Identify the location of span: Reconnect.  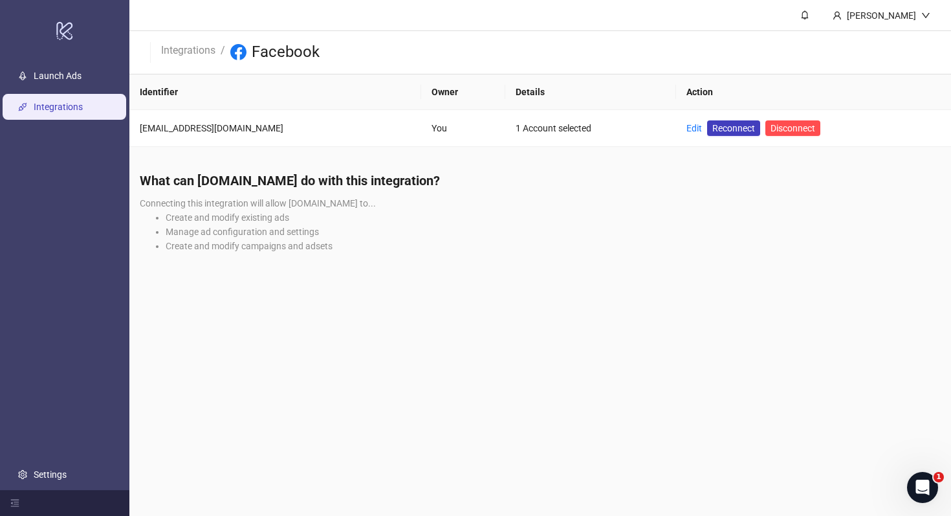
(734, 128).